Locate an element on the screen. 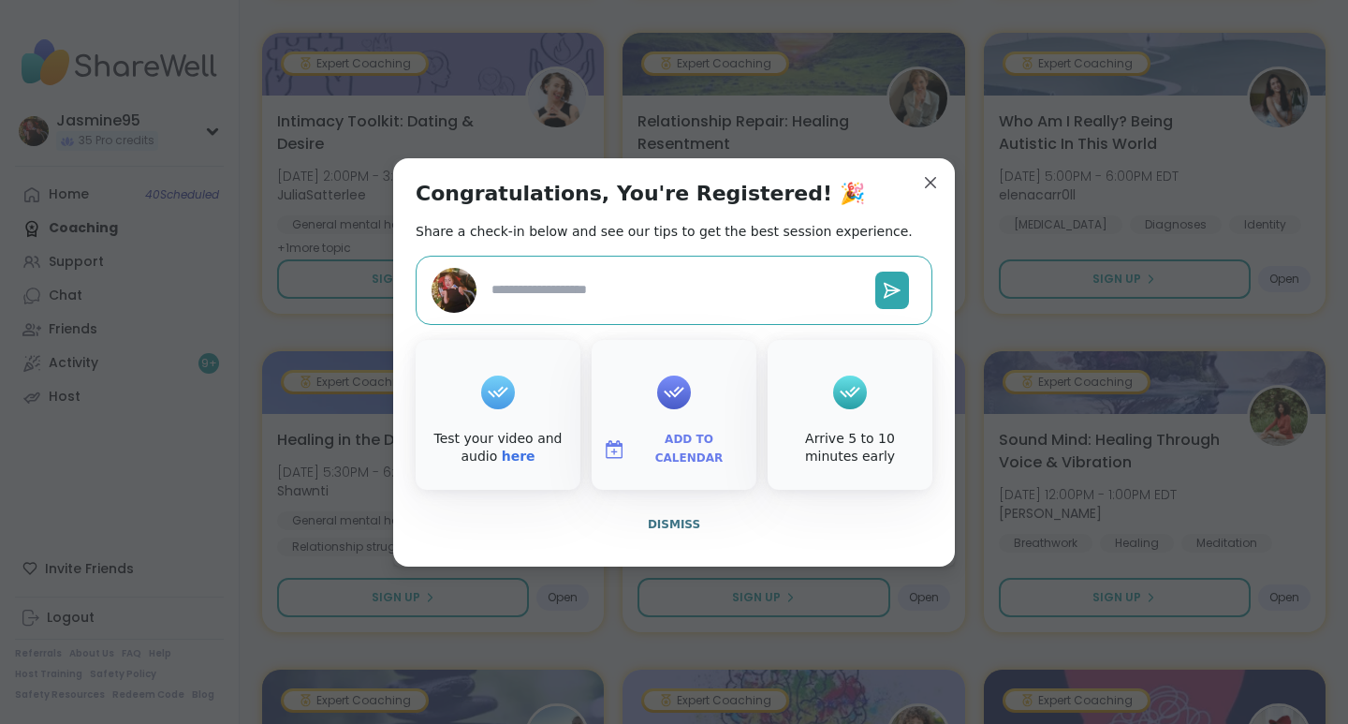  a: here is located at coordinates (519, 456).